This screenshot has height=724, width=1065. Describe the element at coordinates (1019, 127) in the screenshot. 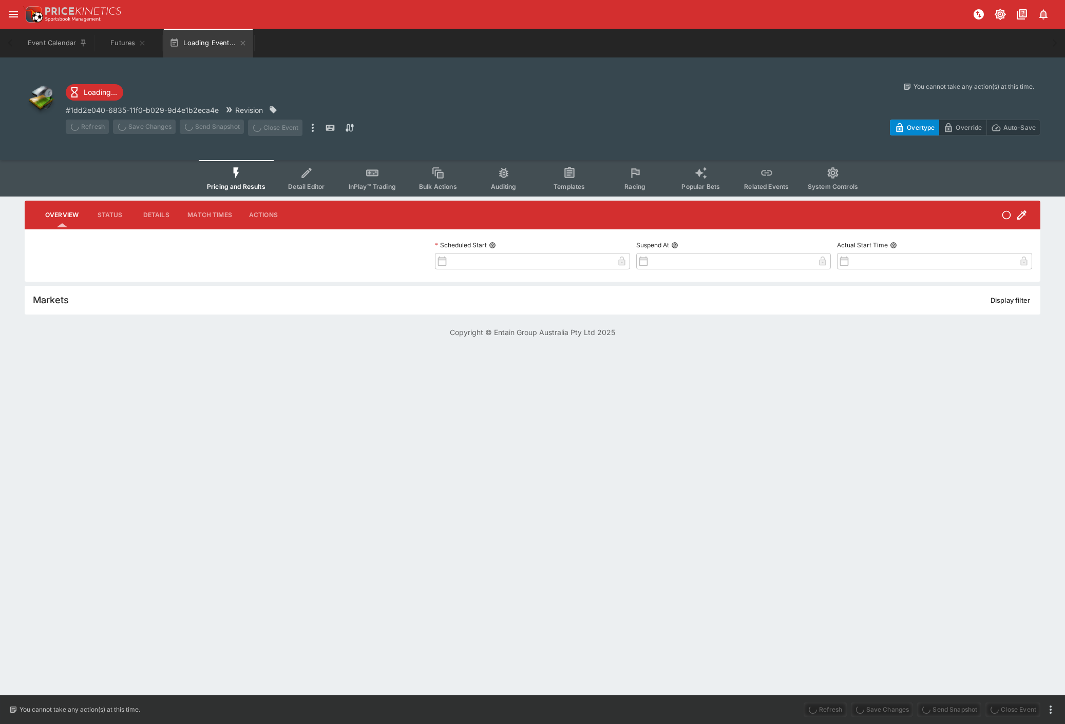

I see `p: Auto-Save` at that location.